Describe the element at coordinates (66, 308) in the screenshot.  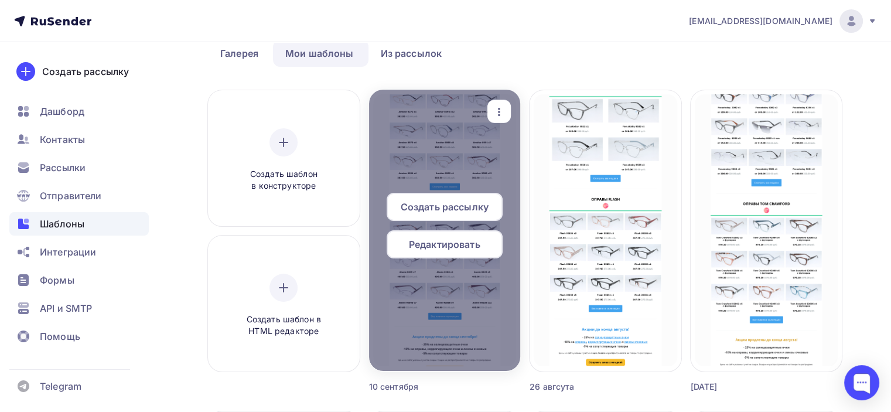
I see `span: API и SMTP` at that location.